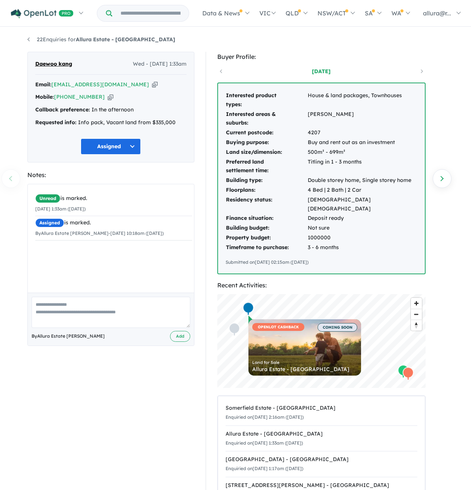  What do you see at coordinates (111, 175) in the screenshot?
I see `div: Notes:` at bounding box center [111, 175].